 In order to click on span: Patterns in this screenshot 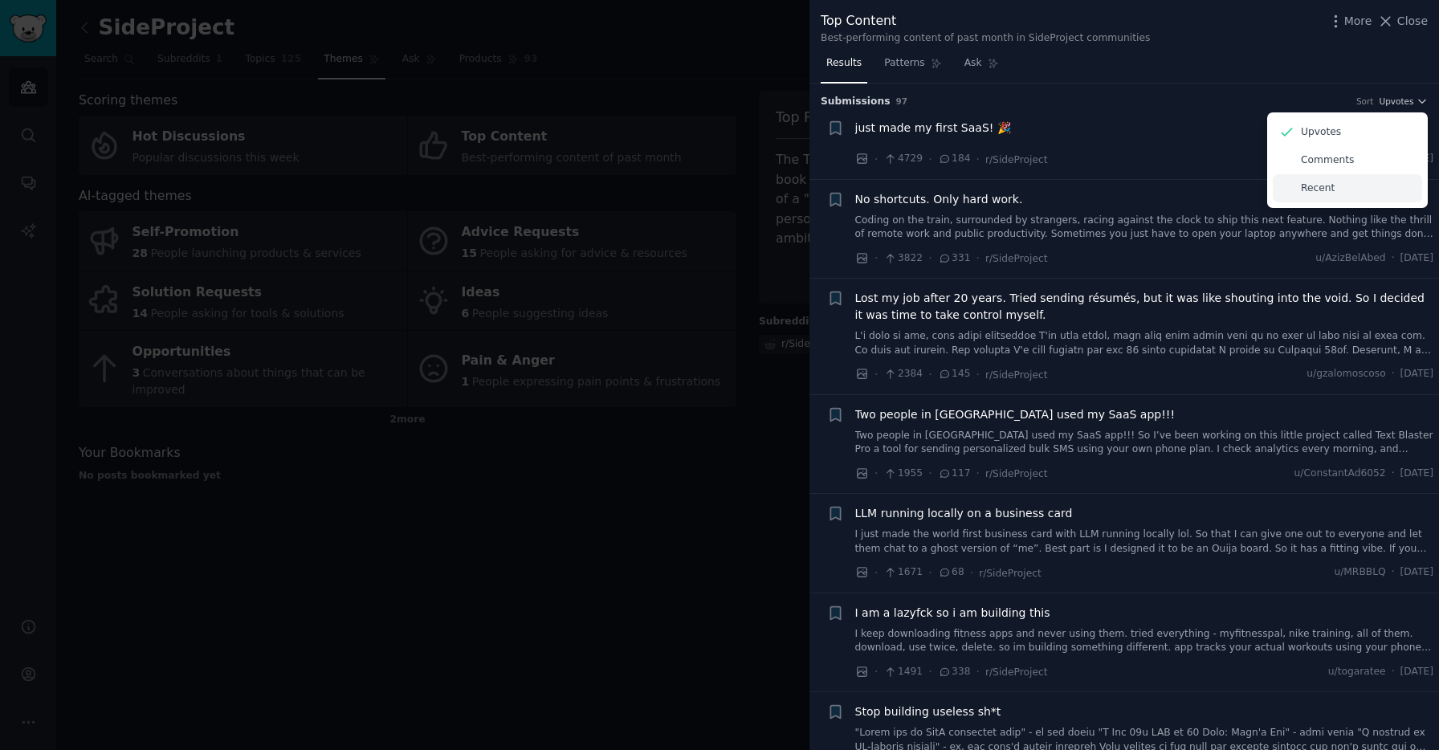, I will do `click(904, 63)`.